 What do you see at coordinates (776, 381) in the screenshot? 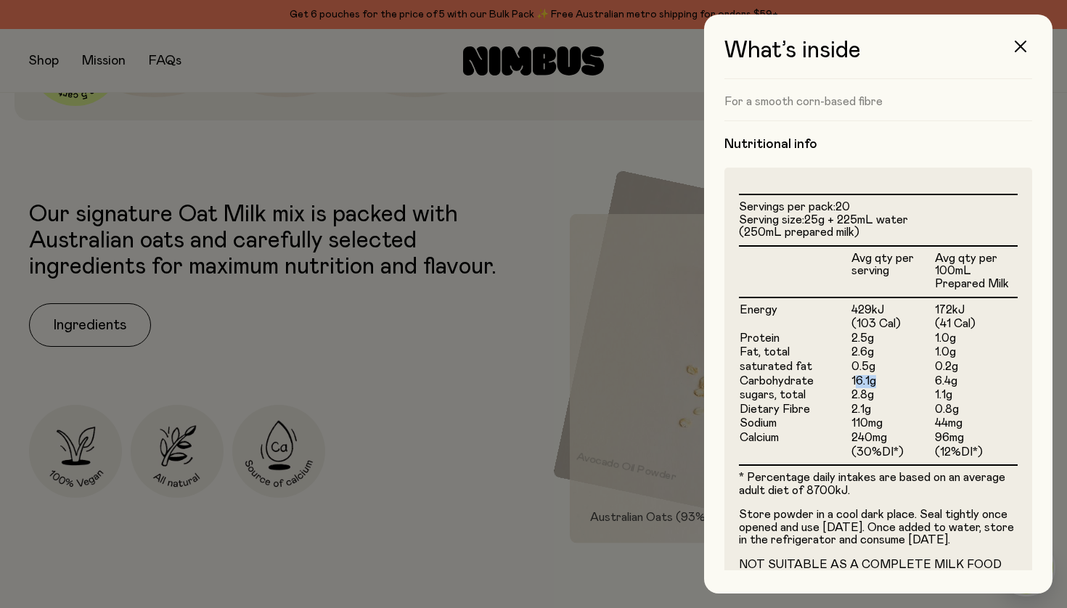
I see `span: Carbohydrate` at bounding box center [776, 381].